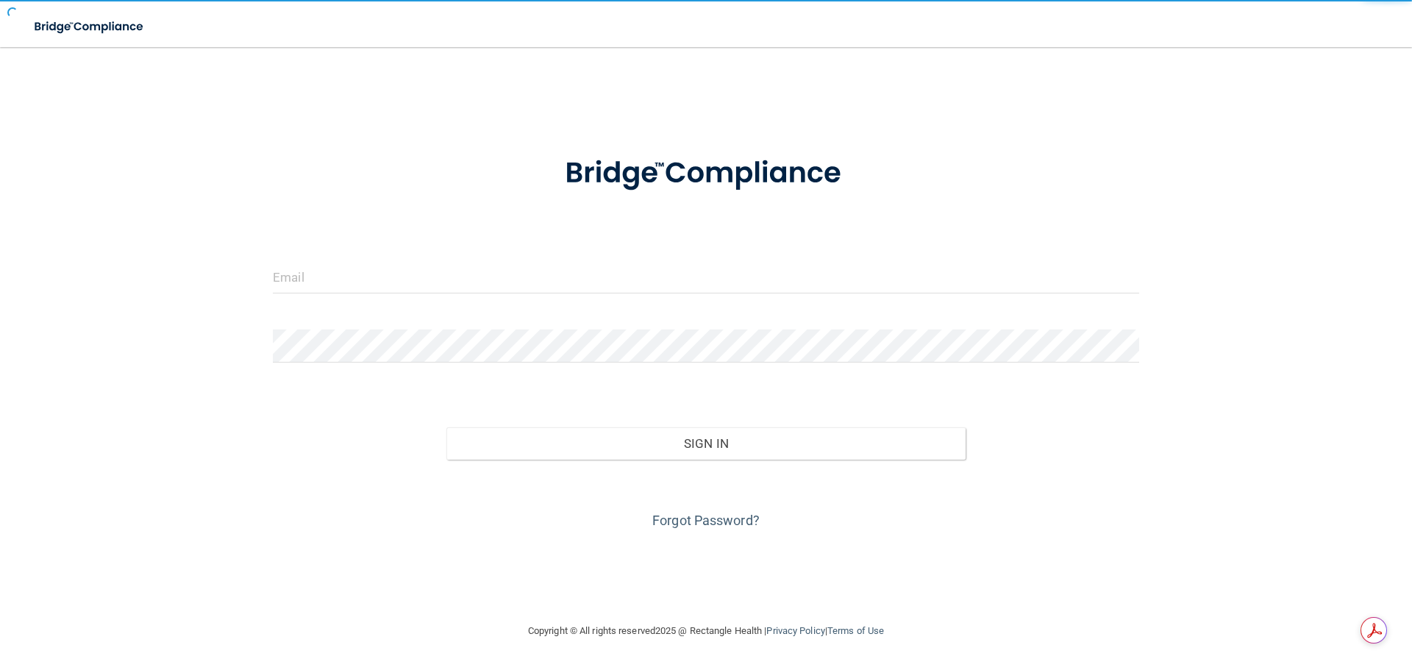 The width and height of the screenshot is (1412, 670). I want to click on button: Sign In, so click(706, 443).